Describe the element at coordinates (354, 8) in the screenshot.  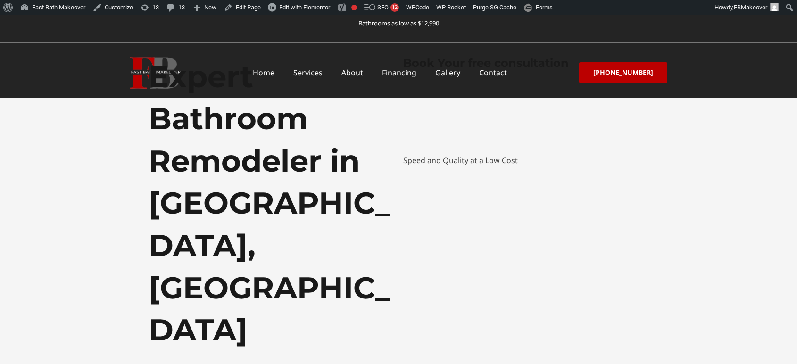
I see `div: Focus keyphrase not set` at that location.